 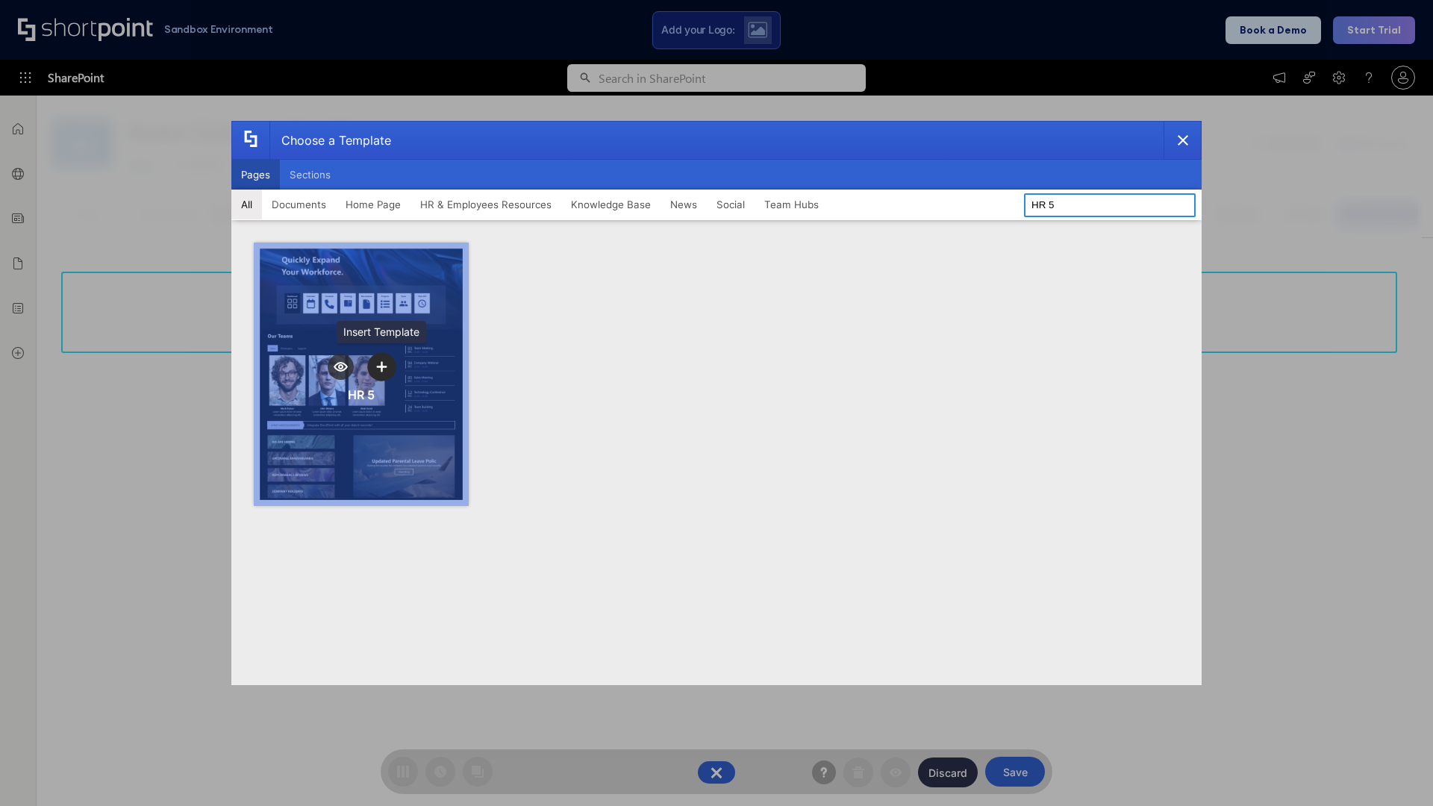 What do you see at coordinates (1396, 770) in the screenshot?
I see `div: Chat Widget` at bounding box center [1396, 770].